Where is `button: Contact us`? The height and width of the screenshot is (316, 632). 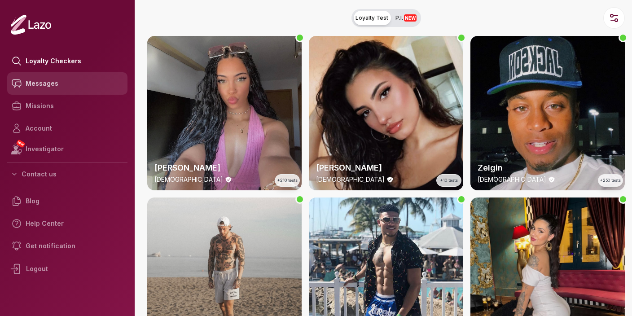
button: Contact us is located at coordinates (67, 174).